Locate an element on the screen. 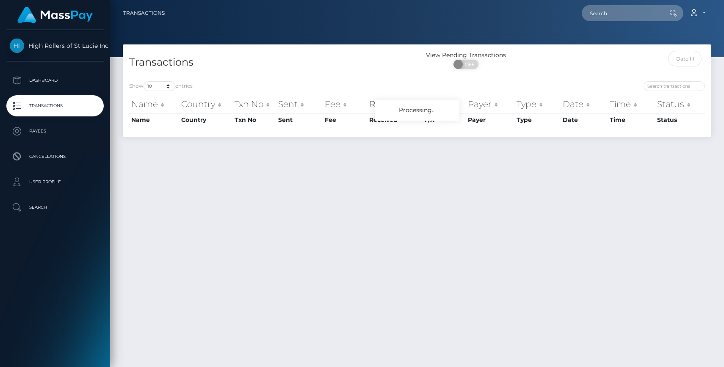 Image resolution: width=724 pixels, height=367 pixels. select: Showentries is located at coordinates (159, 86).